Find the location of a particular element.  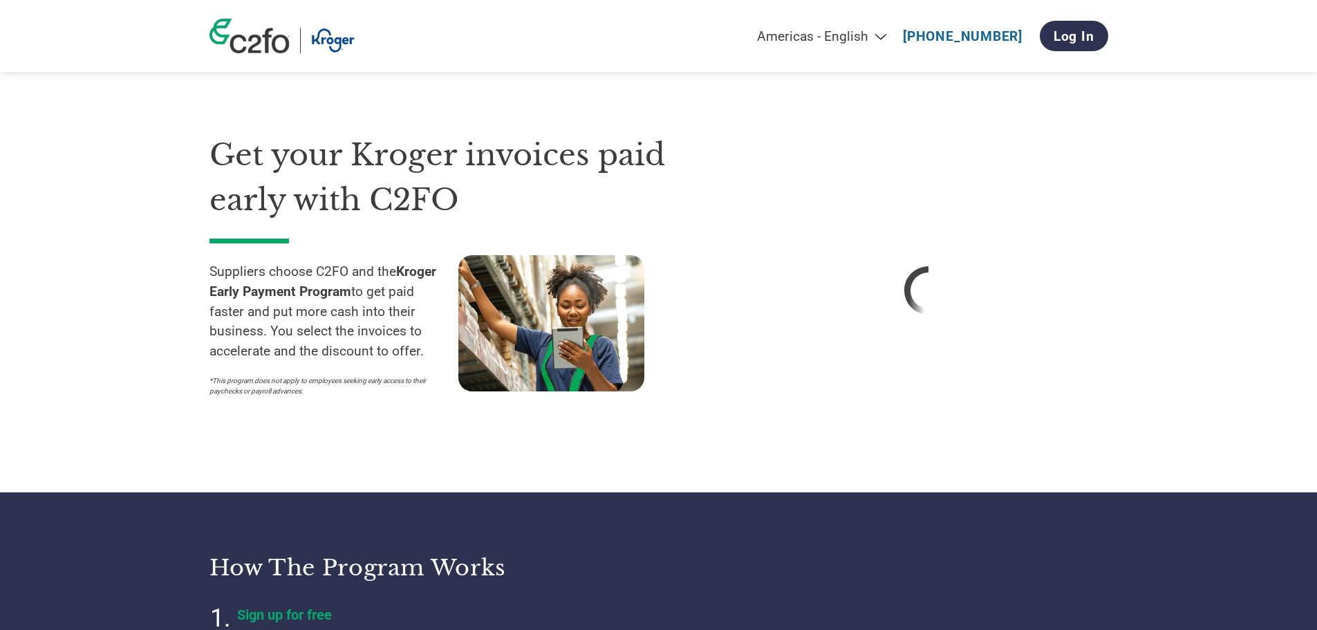

p: Suppliers choose C2FO and the to get paid faster and put more cash into their business. You selec... is located at coordinates (334, 312).